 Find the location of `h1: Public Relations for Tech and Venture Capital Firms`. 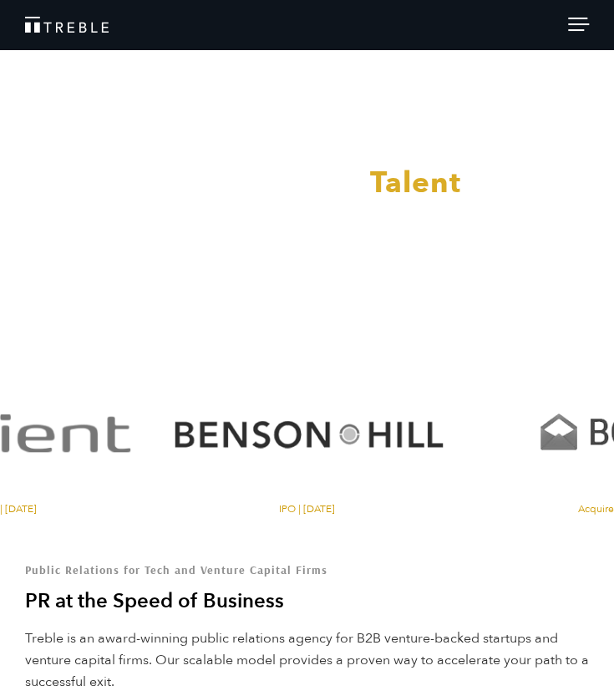

h1: Public Relations for Tech and Venture Capital Firms is located at coordinates (307, 570).